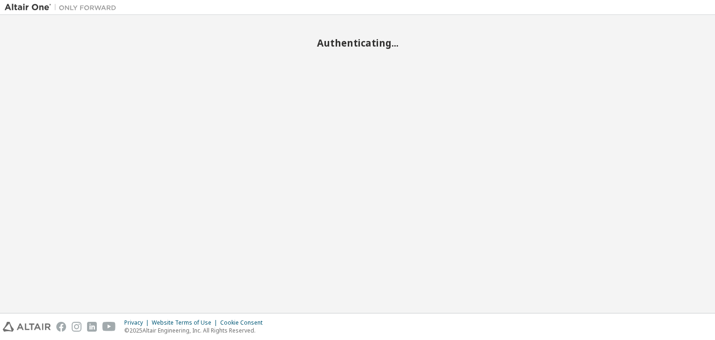 The image size is (715, 340). I want to click on img: Altair One, so click(63, 7).